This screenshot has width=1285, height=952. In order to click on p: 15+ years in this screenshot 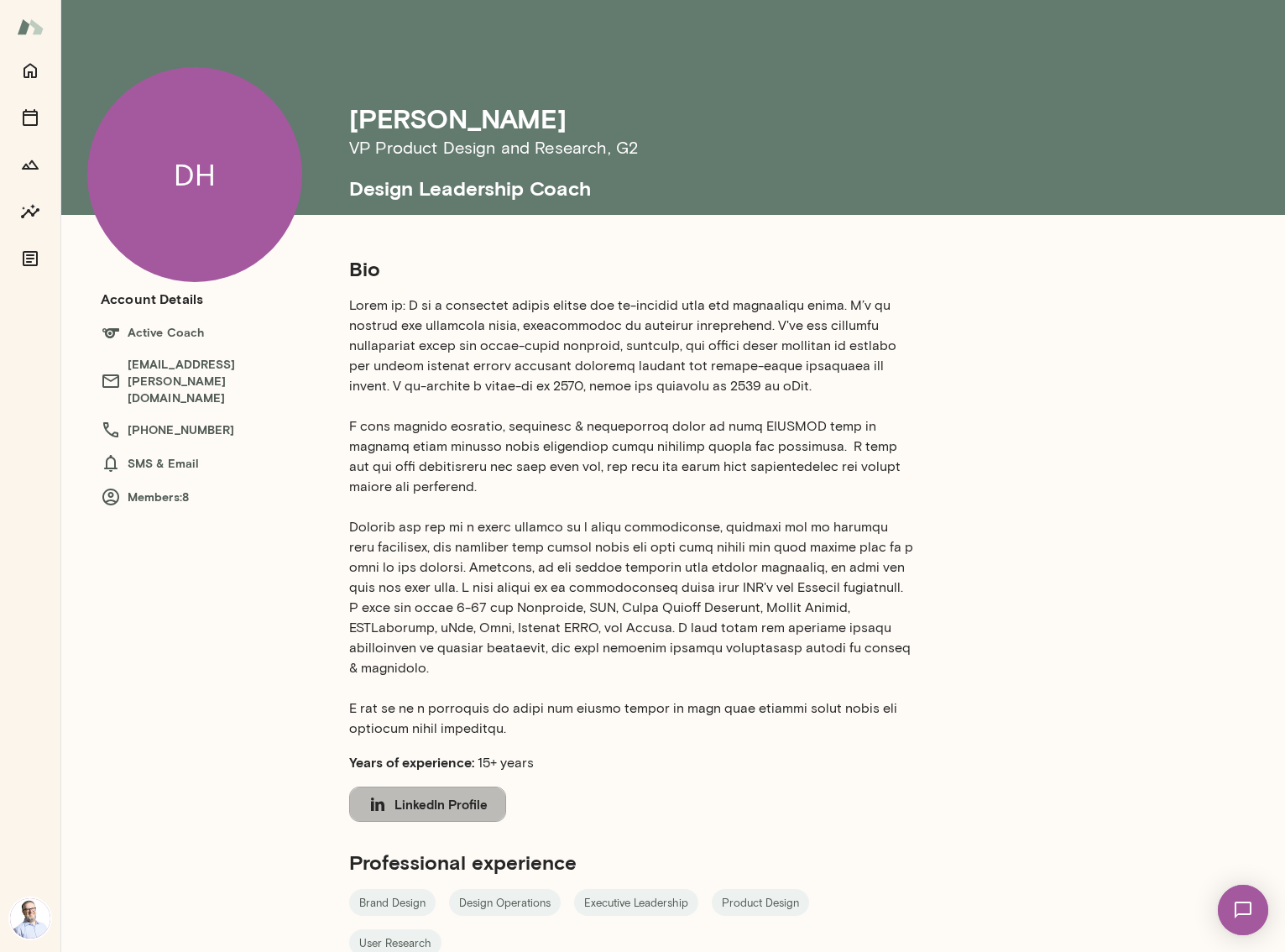, I will do `click(632, 762)`.